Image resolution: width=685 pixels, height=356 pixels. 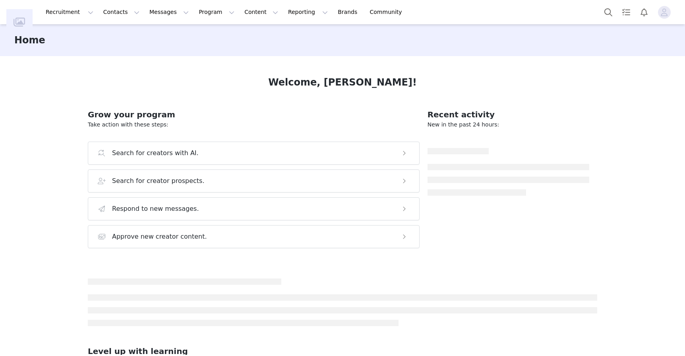 What do you see at coordinates (254, 209) in the screenshot?
I see `button: Respond to new messages.` at bounding box center [254, 209].